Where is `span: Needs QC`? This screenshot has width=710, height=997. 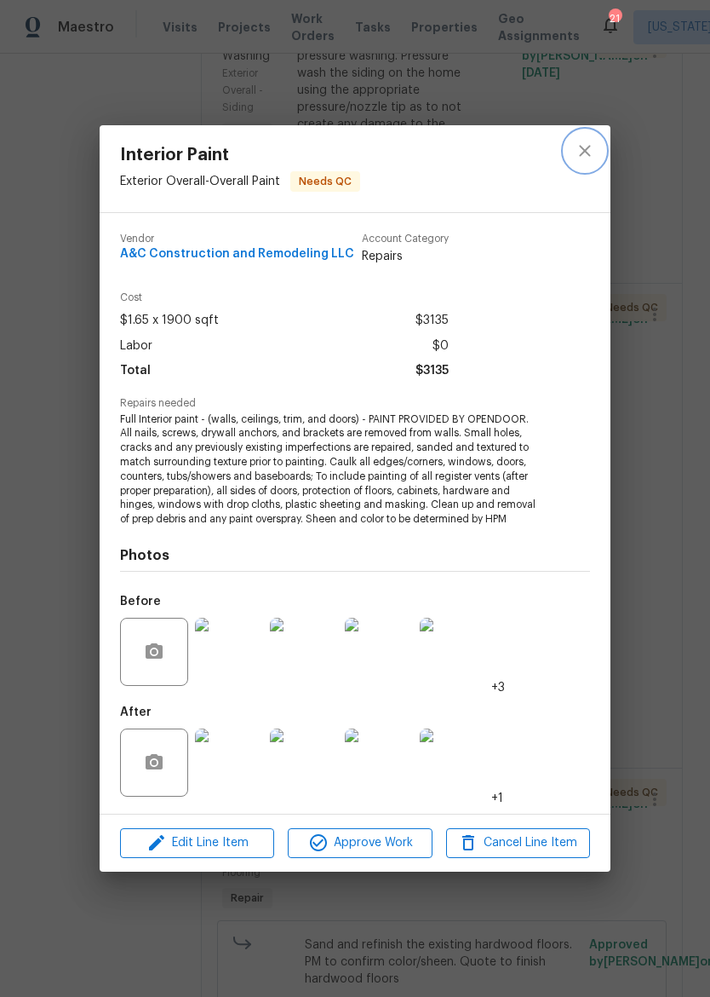
span: Needs QC is located at coordinates (325, 181).